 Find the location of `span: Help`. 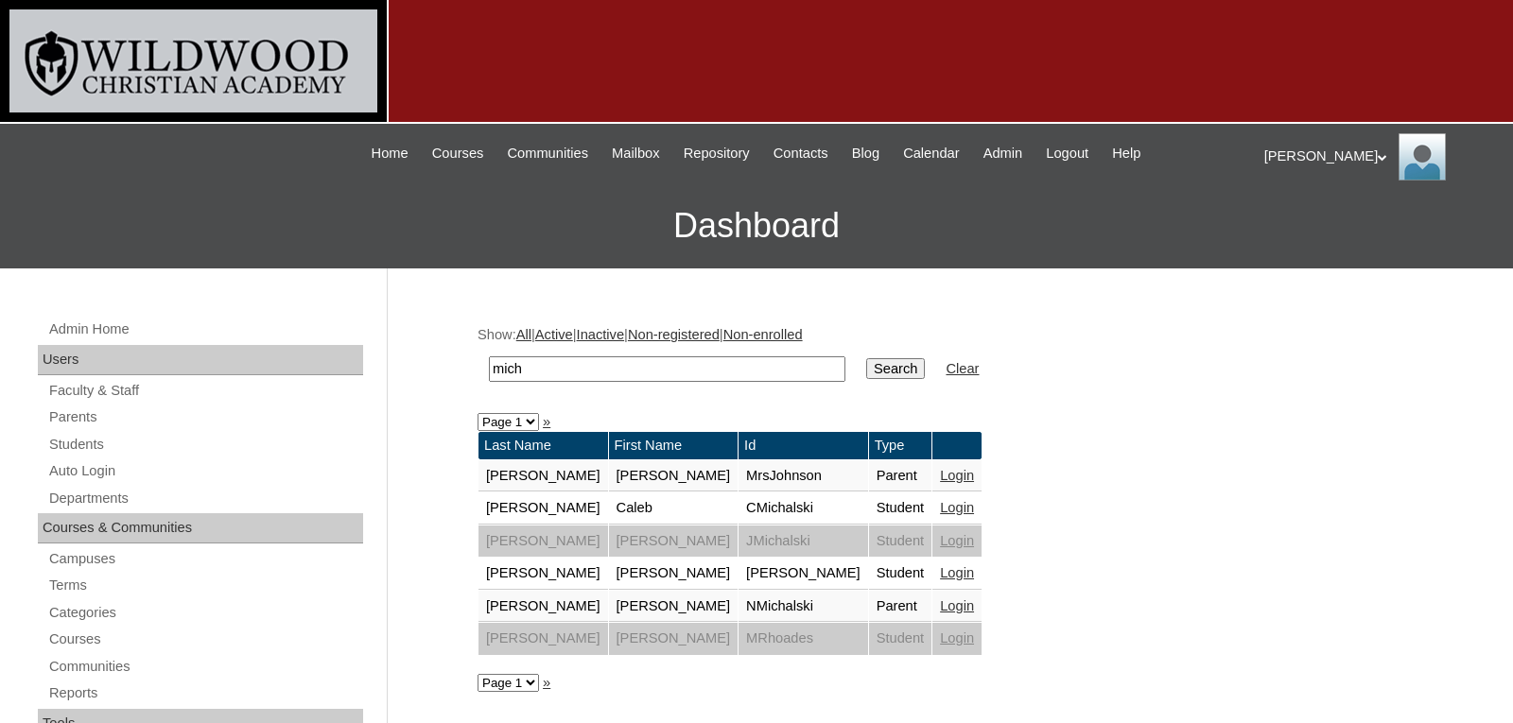

span: Help is located at coordinates (1126, 153).